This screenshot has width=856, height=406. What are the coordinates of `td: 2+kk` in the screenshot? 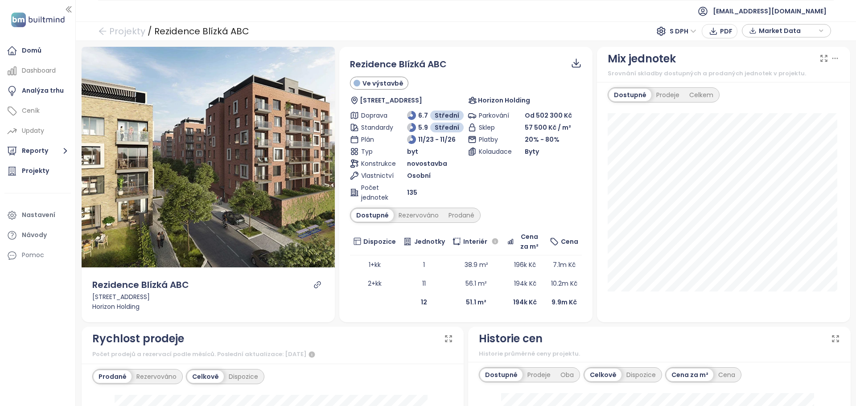 It's located at (375, 284).